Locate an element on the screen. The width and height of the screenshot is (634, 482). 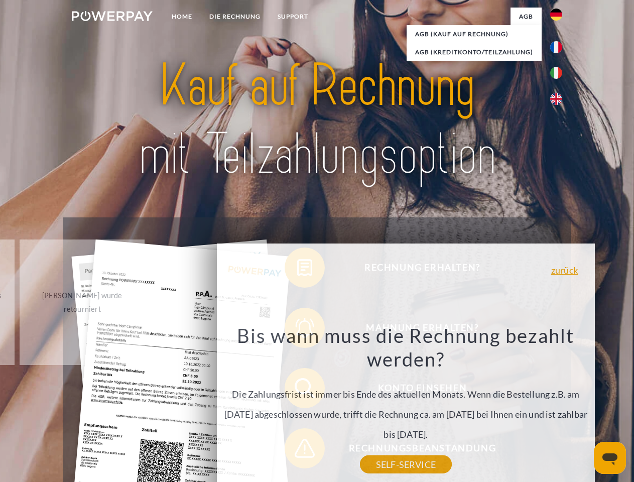
a: AGB (Kauf auf Rechnung) is located at coordinates (474, 34).